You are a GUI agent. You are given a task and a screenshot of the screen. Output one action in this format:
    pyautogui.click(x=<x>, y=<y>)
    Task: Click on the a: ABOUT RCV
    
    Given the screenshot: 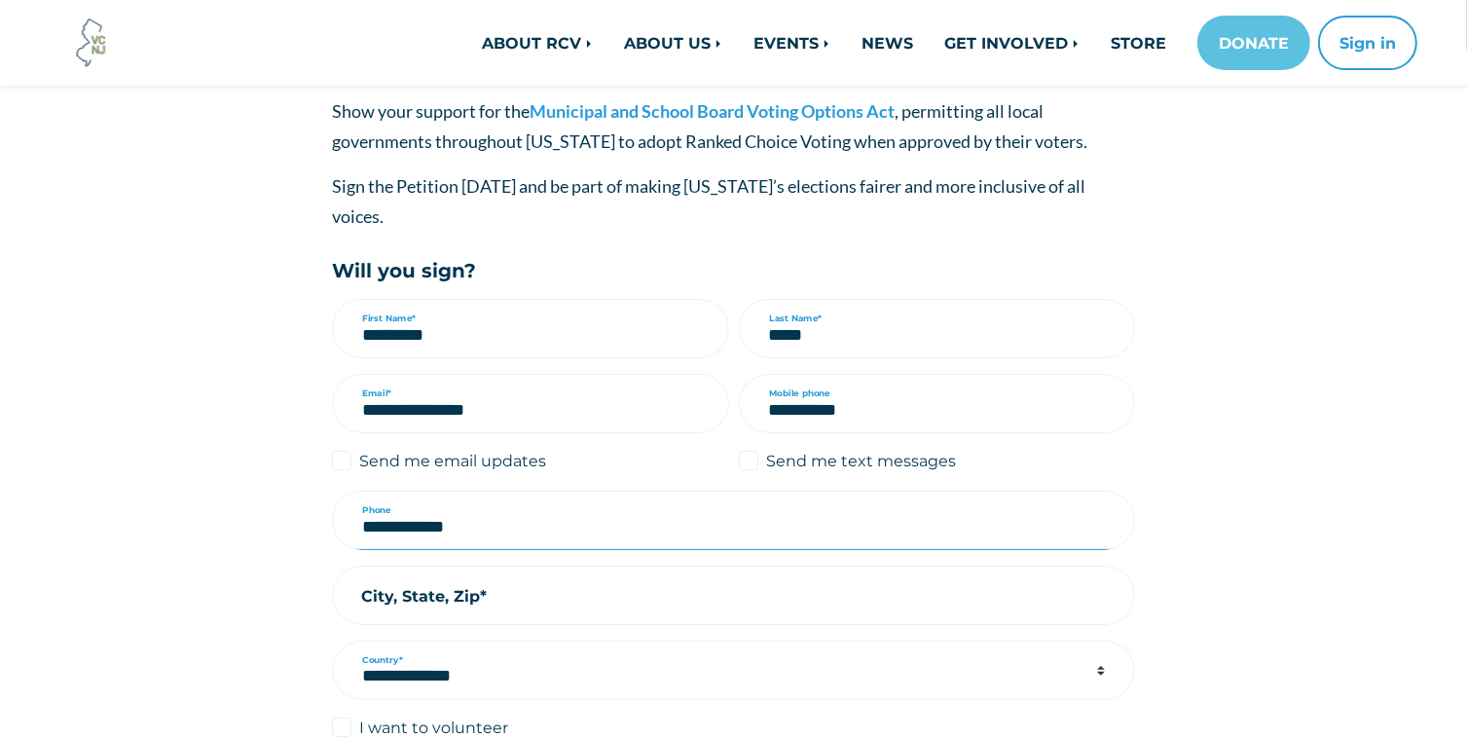 What is the action you would take?
    pyautogui.click(x=537, y=43)
    